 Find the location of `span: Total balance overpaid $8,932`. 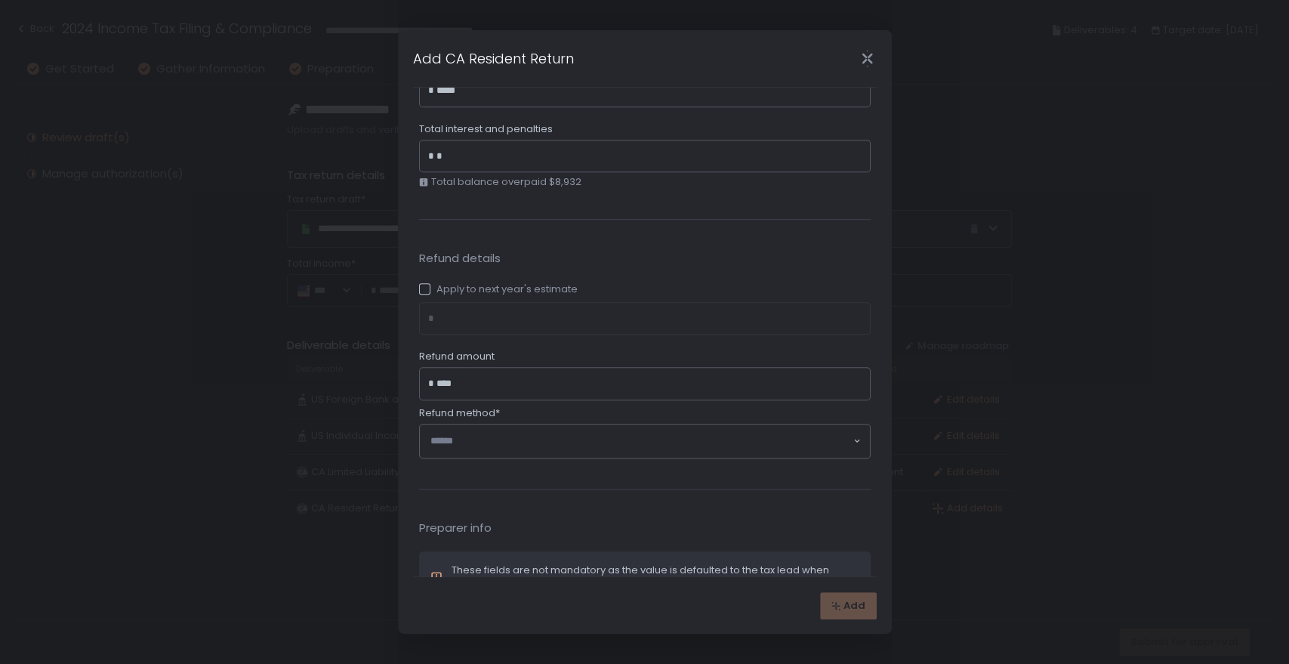

span: Total balance overpaid $8,932 is located at coordinates (506, 182).